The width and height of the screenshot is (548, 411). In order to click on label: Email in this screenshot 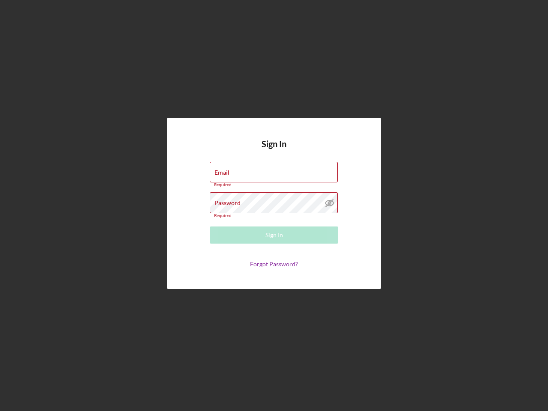, I will do `click(222, 172)`.